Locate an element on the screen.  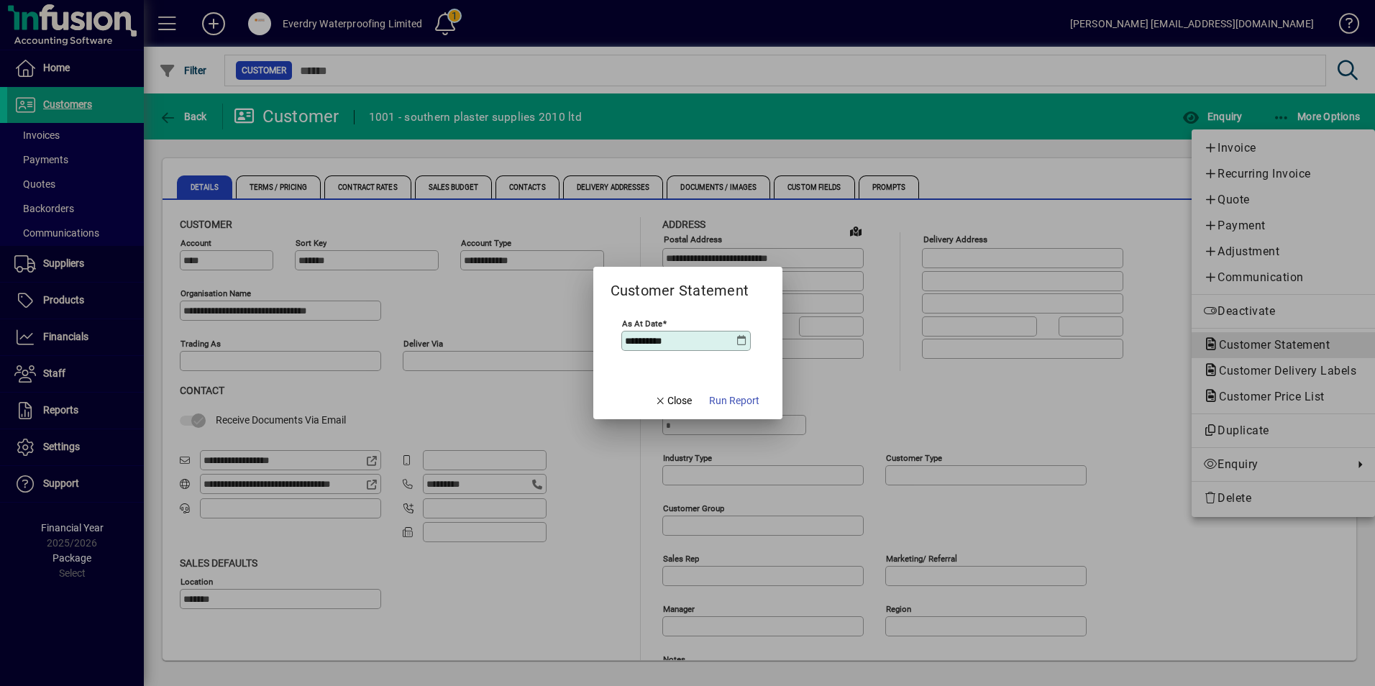
button: Run Report is located at coordinates (734, 401).